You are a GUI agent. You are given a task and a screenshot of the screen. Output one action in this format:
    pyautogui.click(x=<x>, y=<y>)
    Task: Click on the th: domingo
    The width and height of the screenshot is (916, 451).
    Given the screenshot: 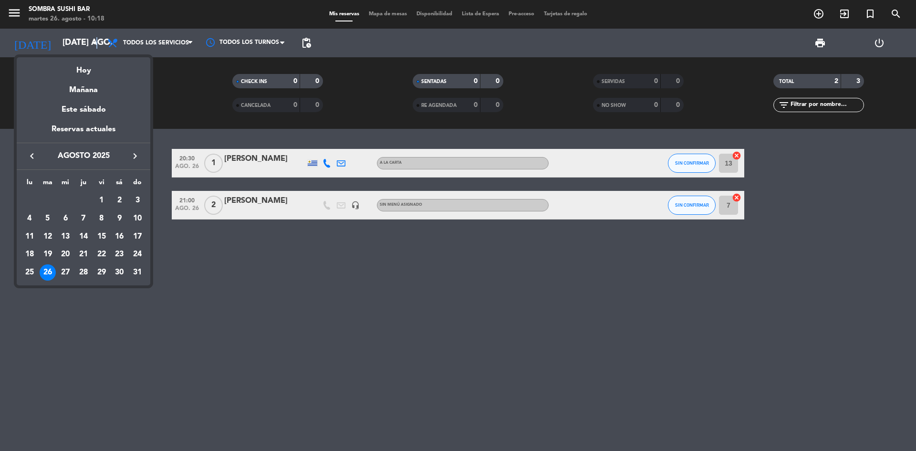 What is the action you would take?
    pyautogui.click(x=137, y=184)
    